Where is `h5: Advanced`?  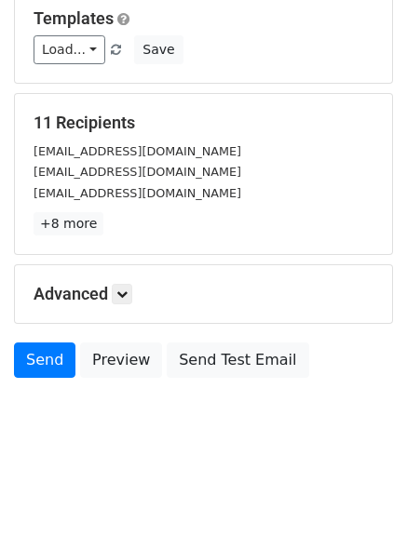 h5: Advanced is located at coordinates (203, 294).